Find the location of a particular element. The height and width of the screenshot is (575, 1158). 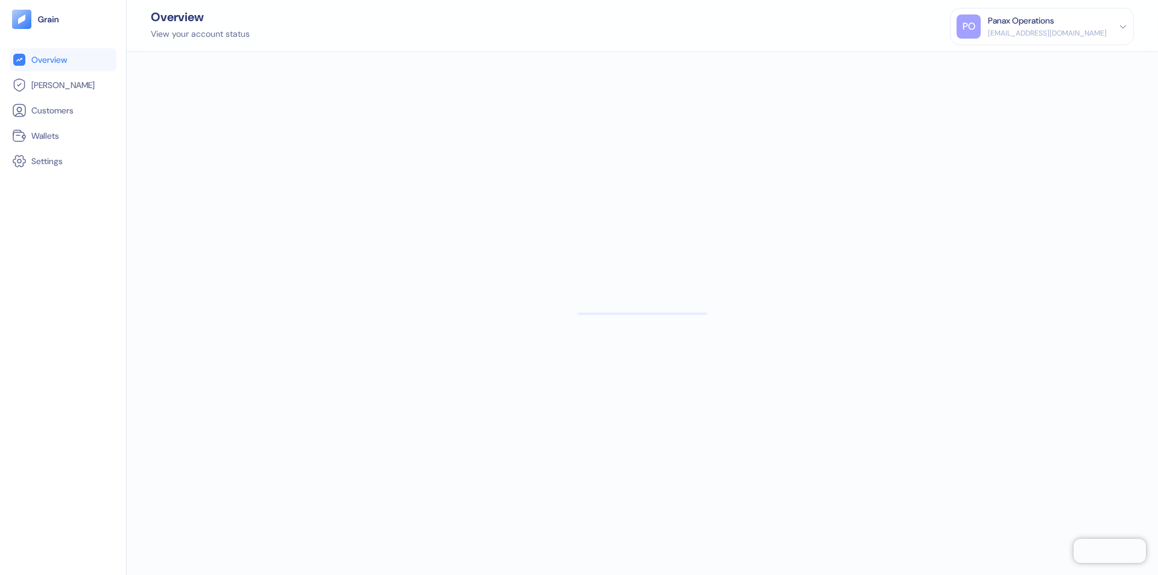

a: Overview is located at coordinates (63, 60).